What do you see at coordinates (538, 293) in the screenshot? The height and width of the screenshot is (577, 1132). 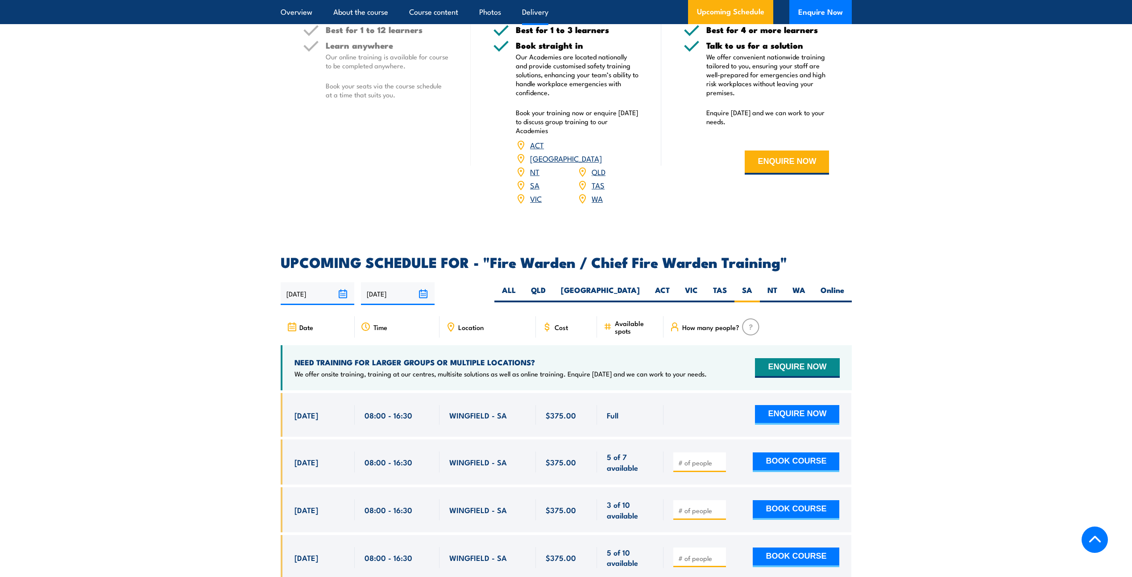 I see `label: QLD` at bounding box center [538, 293].